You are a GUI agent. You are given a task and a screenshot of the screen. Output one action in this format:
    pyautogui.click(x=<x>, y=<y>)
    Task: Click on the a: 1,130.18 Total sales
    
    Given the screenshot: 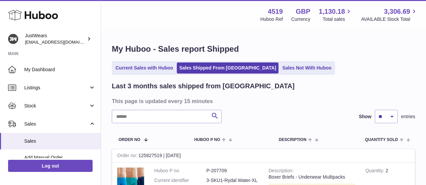 What is the action you would take?
    pyautogui.click(x=335, y=15)
    